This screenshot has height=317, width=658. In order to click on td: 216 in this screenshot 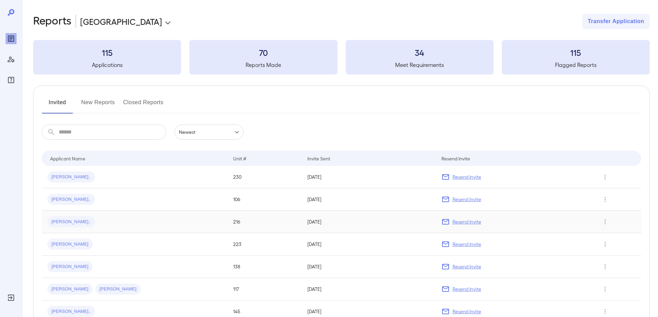, I will do `click(265, 222)`.